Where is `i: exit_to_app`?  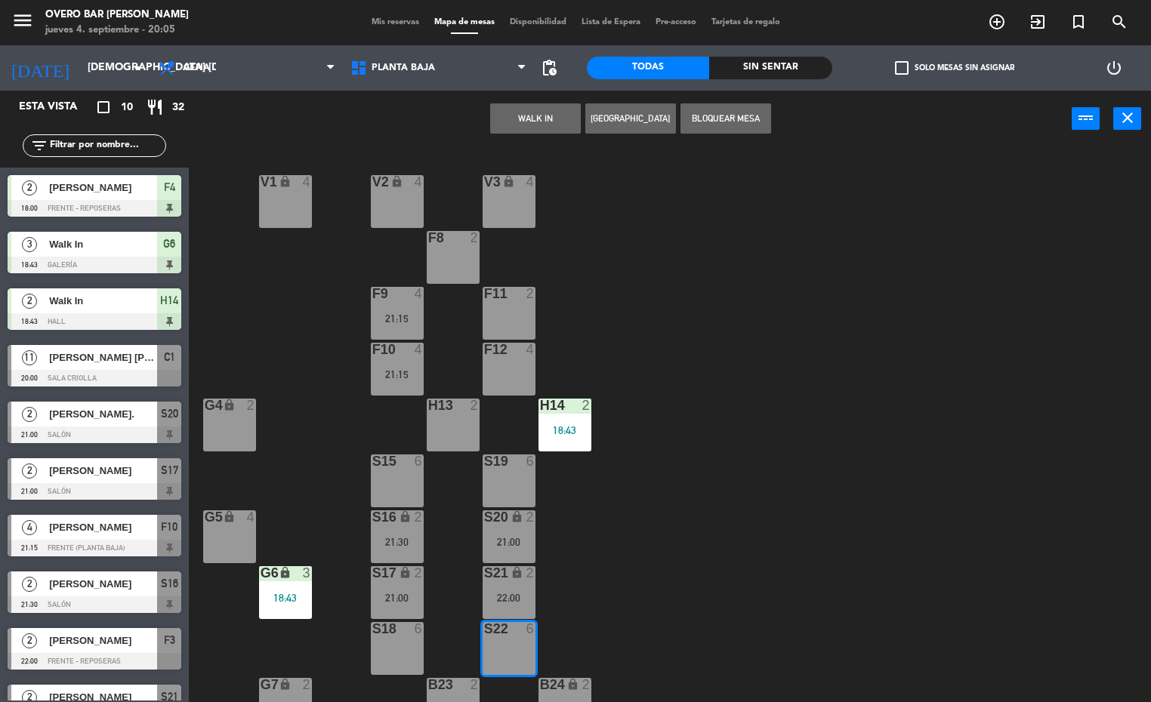
i: exit_to_app is located at coordinates (1038, 22).